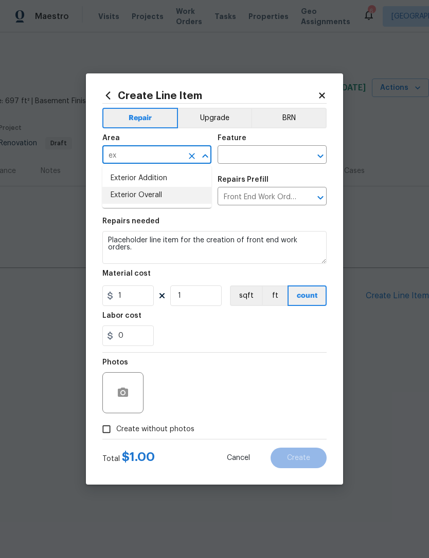 This screenshot has height=558, width=429. Describe the element at coordinates (157, 195) in the screenshot. I see `li: Exterior Overall` at that location.